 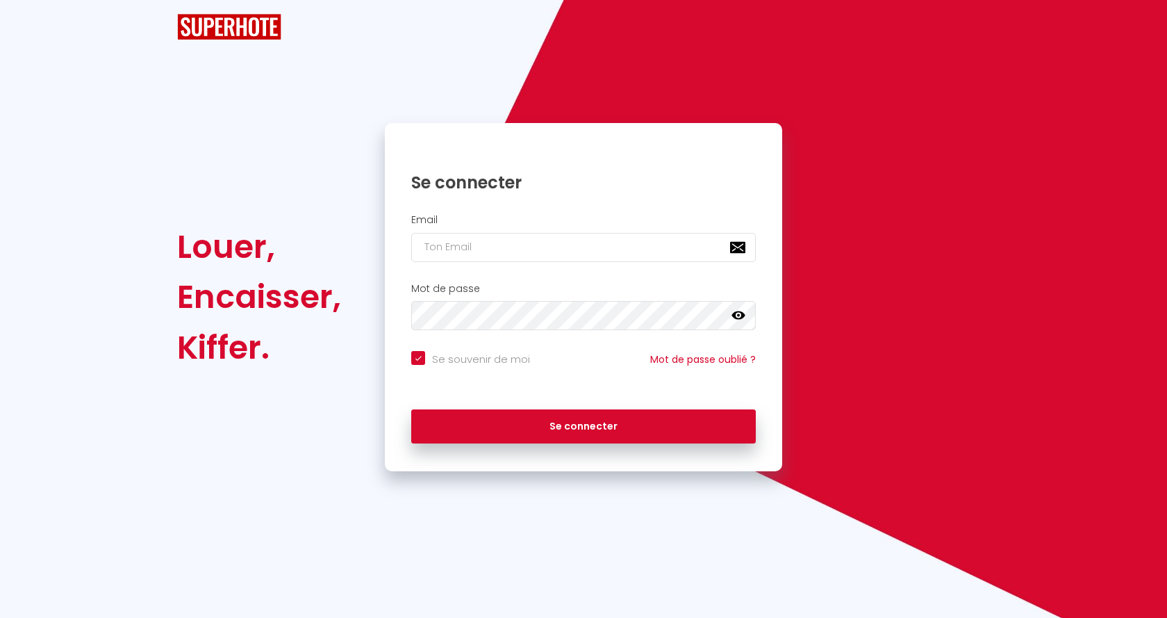 I want to click on div: Louer,, so click(x=259, y=247).